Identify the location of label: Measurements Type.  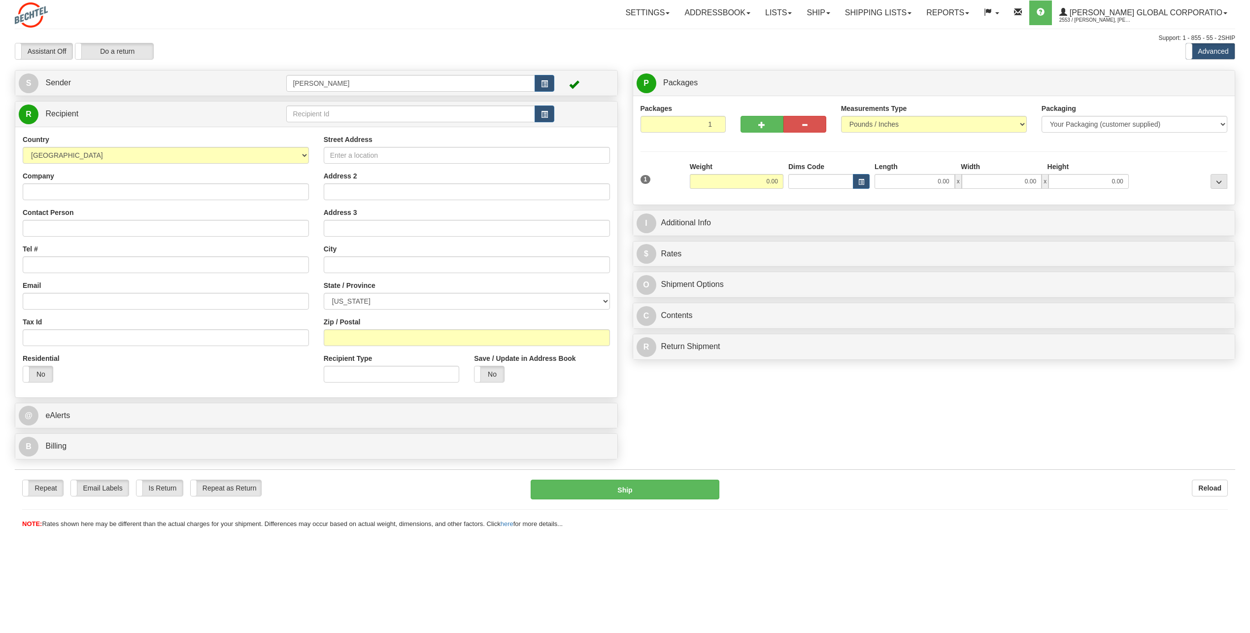
(874, 108).